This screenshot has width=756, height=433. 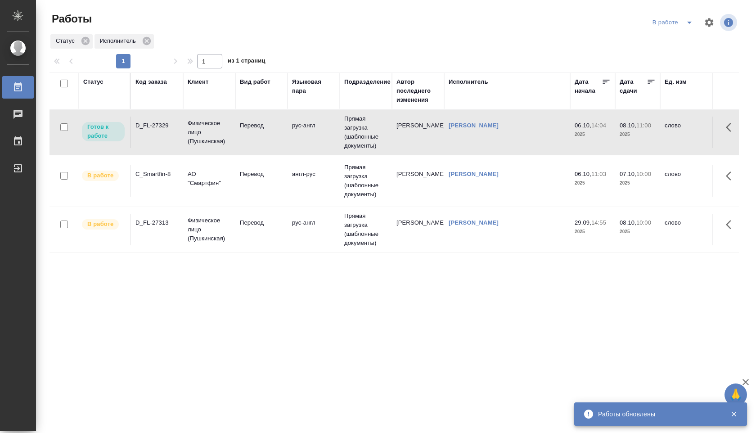 I want to click on p: Готов к работе, so click(x=103, y=131).